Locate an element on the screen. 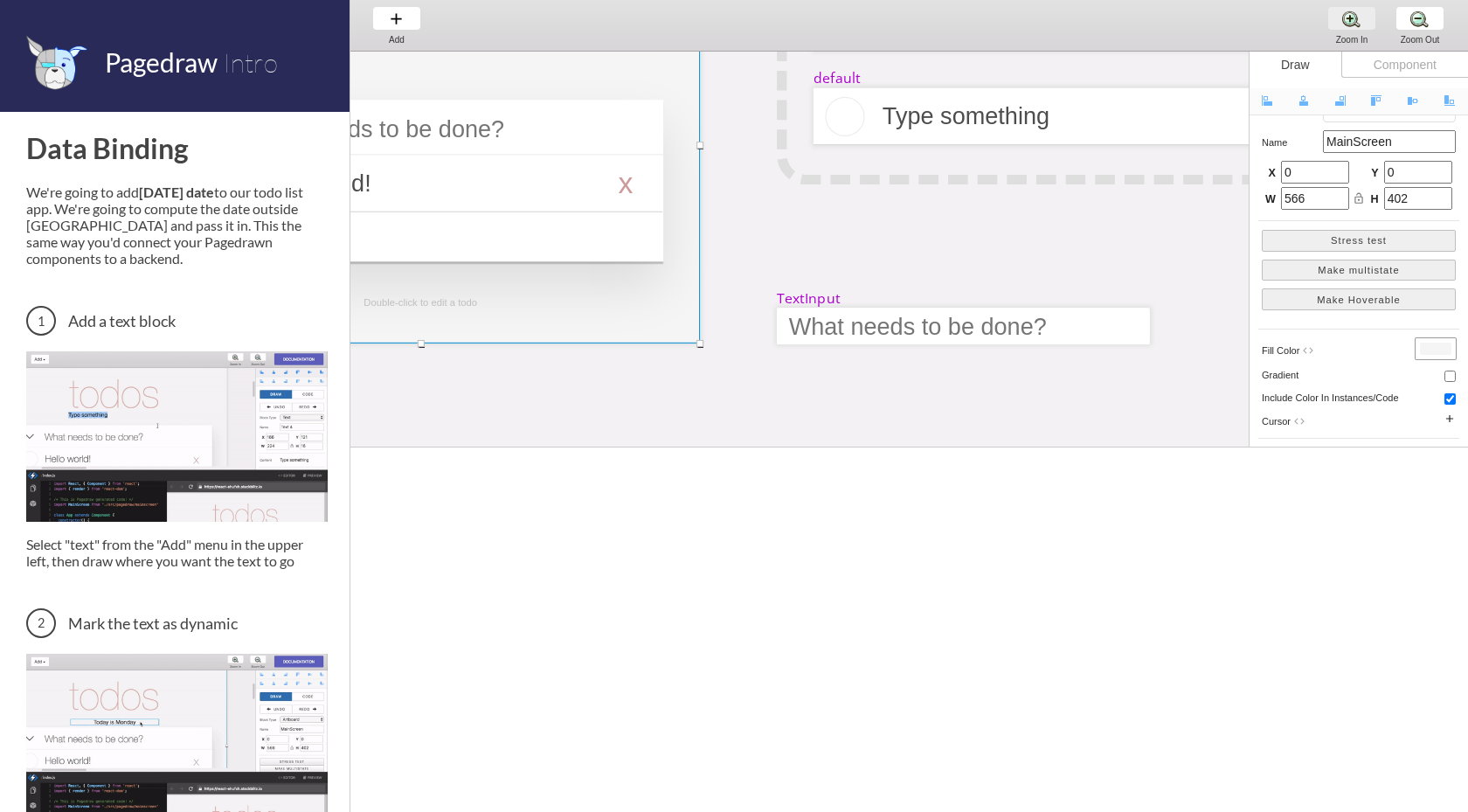  img: baseline-add-24px.svg is located at coordinates (396, 18).